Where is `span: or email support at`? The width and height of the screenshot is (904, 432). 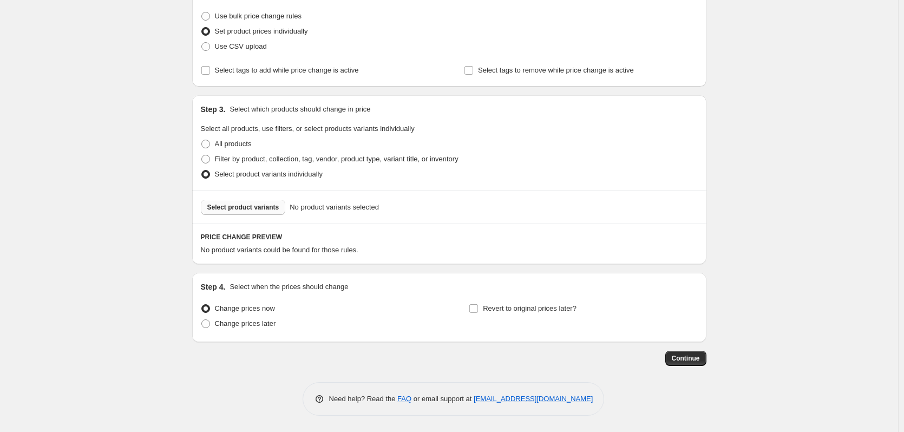 span: or email support at is located at coordinates (442, 399).